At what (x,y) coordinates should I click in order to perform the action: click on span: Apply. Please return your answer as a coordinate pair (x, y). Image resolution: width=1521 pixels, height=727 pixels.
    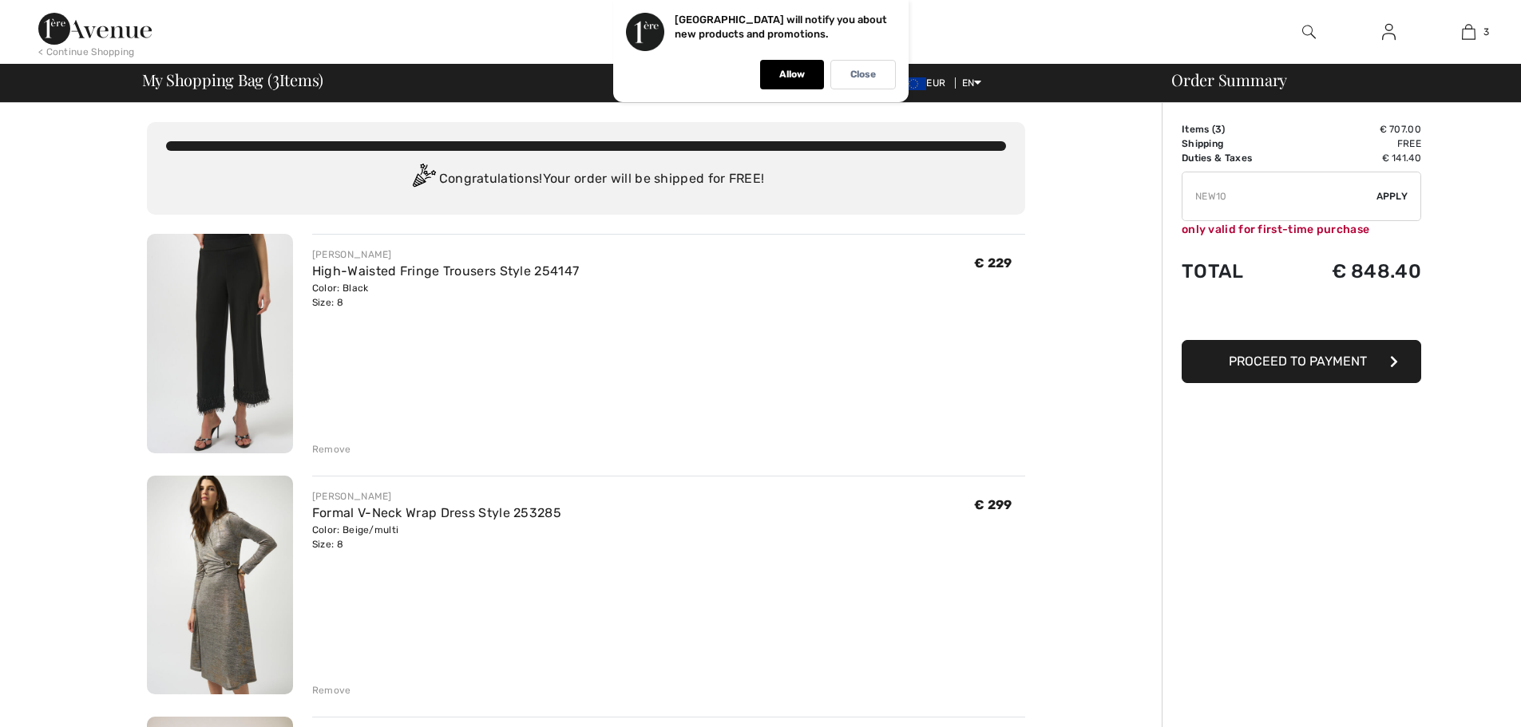
    Looking at the image, I should click on (1392, 196).